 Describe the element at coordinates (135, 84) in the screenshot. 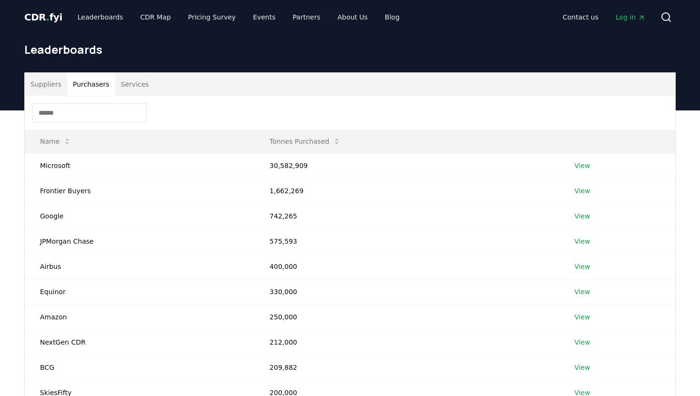

I see `button: Services` at that location.